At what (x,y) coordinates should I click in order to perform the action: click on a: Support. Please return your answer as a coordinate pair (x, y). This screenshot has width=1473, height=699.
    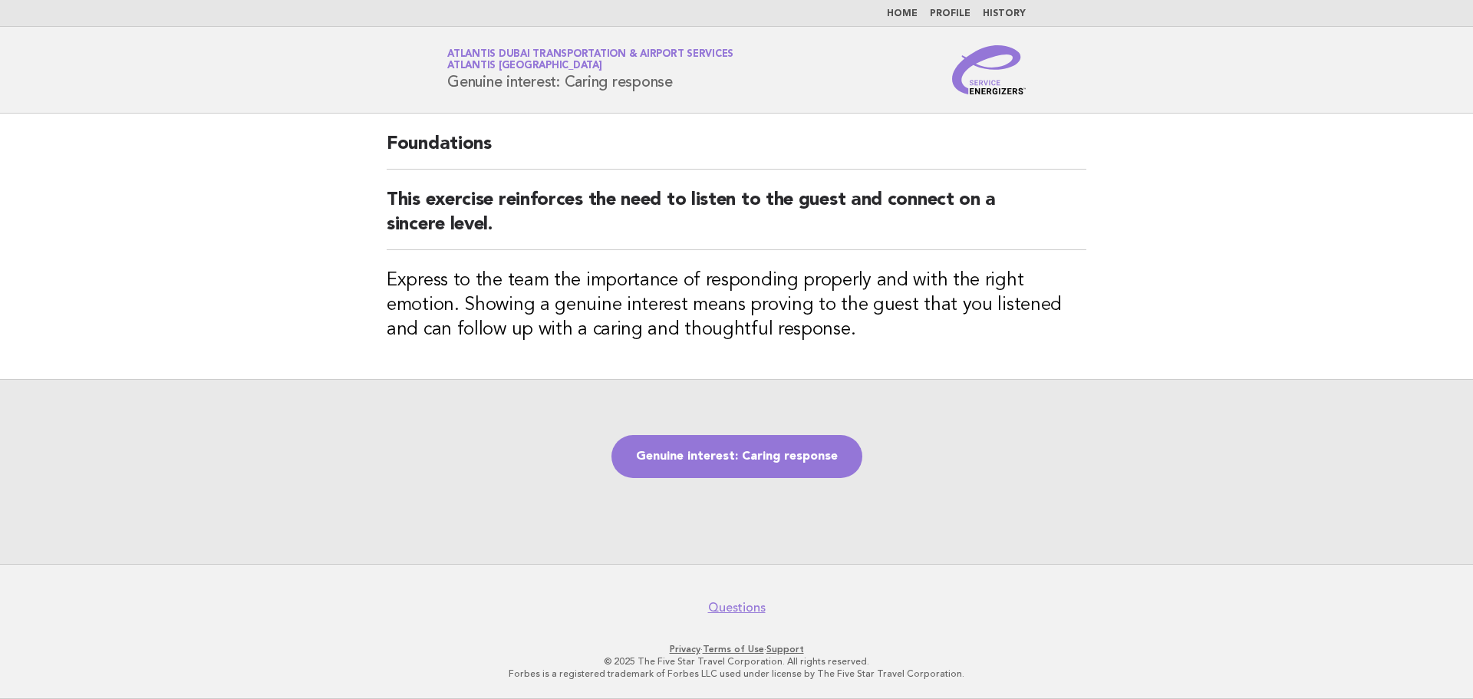
    Looking at the image, I should click on (785, 649).